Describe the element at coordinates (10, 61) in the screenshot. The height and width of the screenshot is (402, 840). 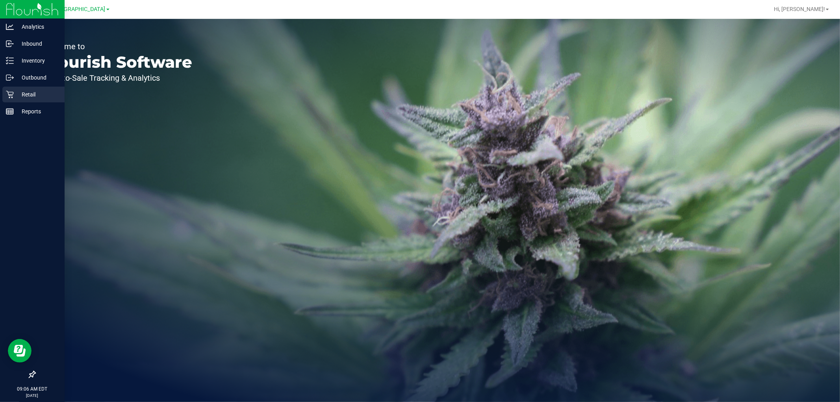
I see `inline-svg: Inventory` at that location.